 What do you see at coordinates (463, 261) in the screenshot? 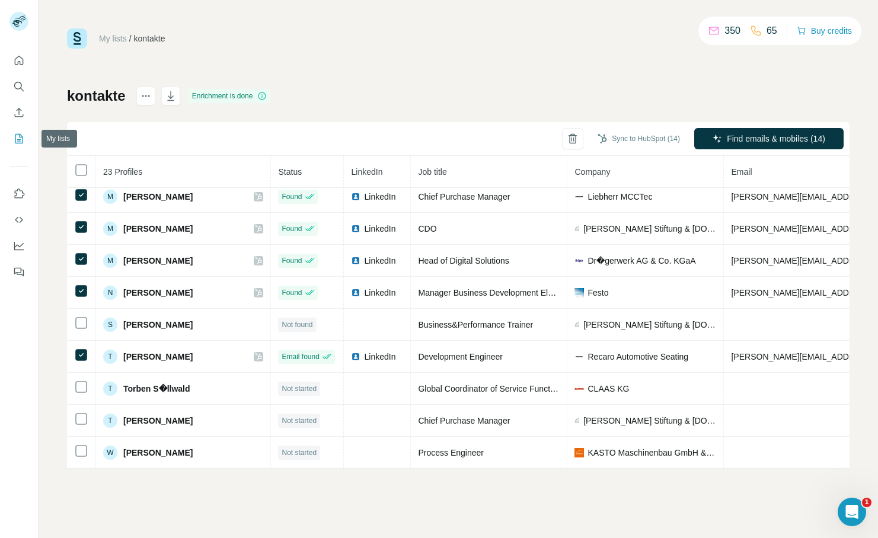
I see `span: Head of Digital Solutions` at bounding box center [463, 261].